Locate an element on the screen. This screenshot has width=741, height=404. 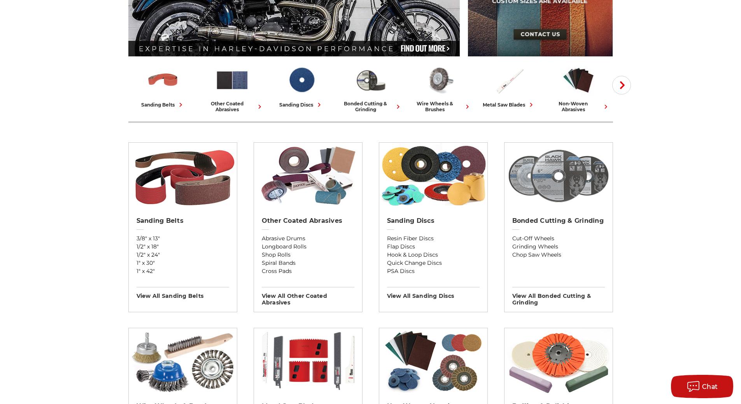
h2: Sanding Belts is located at coordinates (183, 221).